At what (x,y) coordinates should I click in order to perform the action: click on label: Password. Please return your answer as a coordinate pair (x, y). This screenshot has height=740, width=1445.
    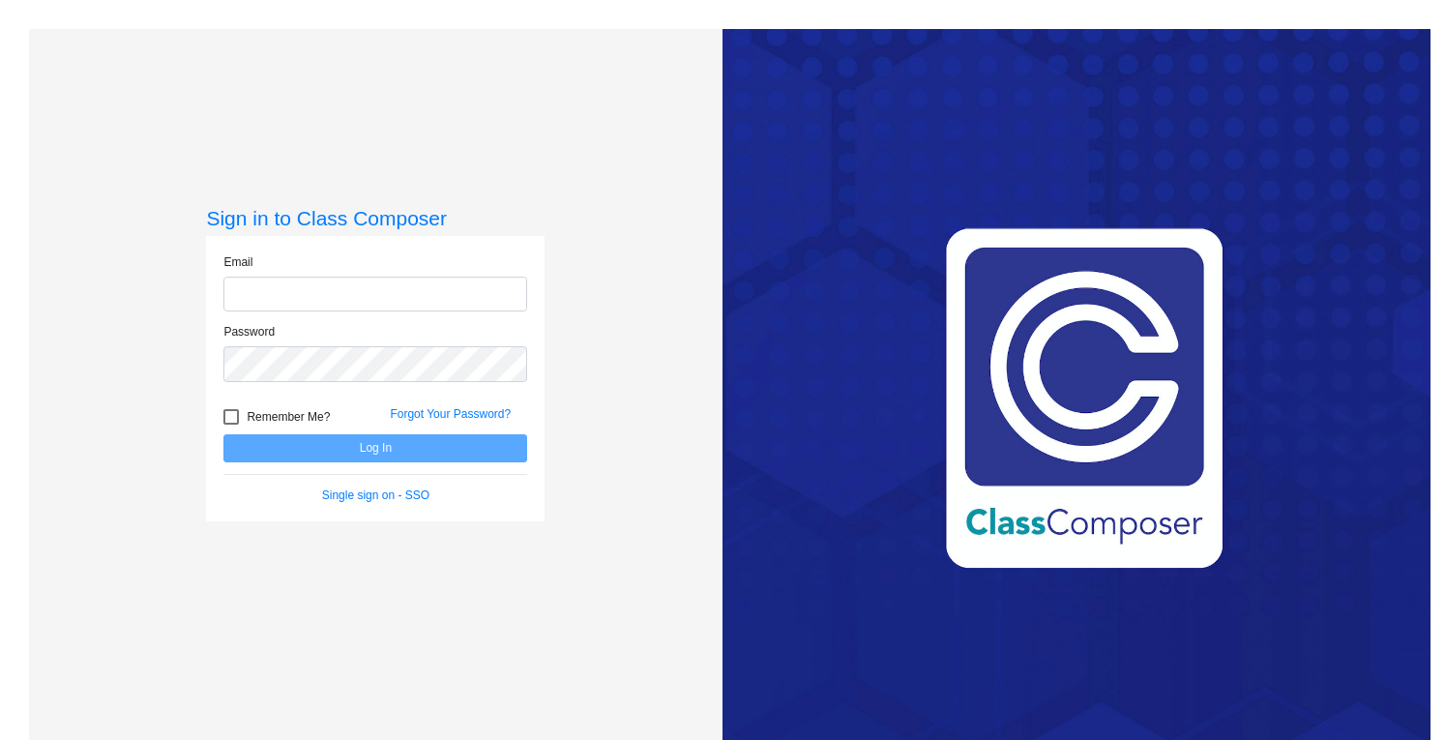
    Looking at the image, I should click on (249, 332).